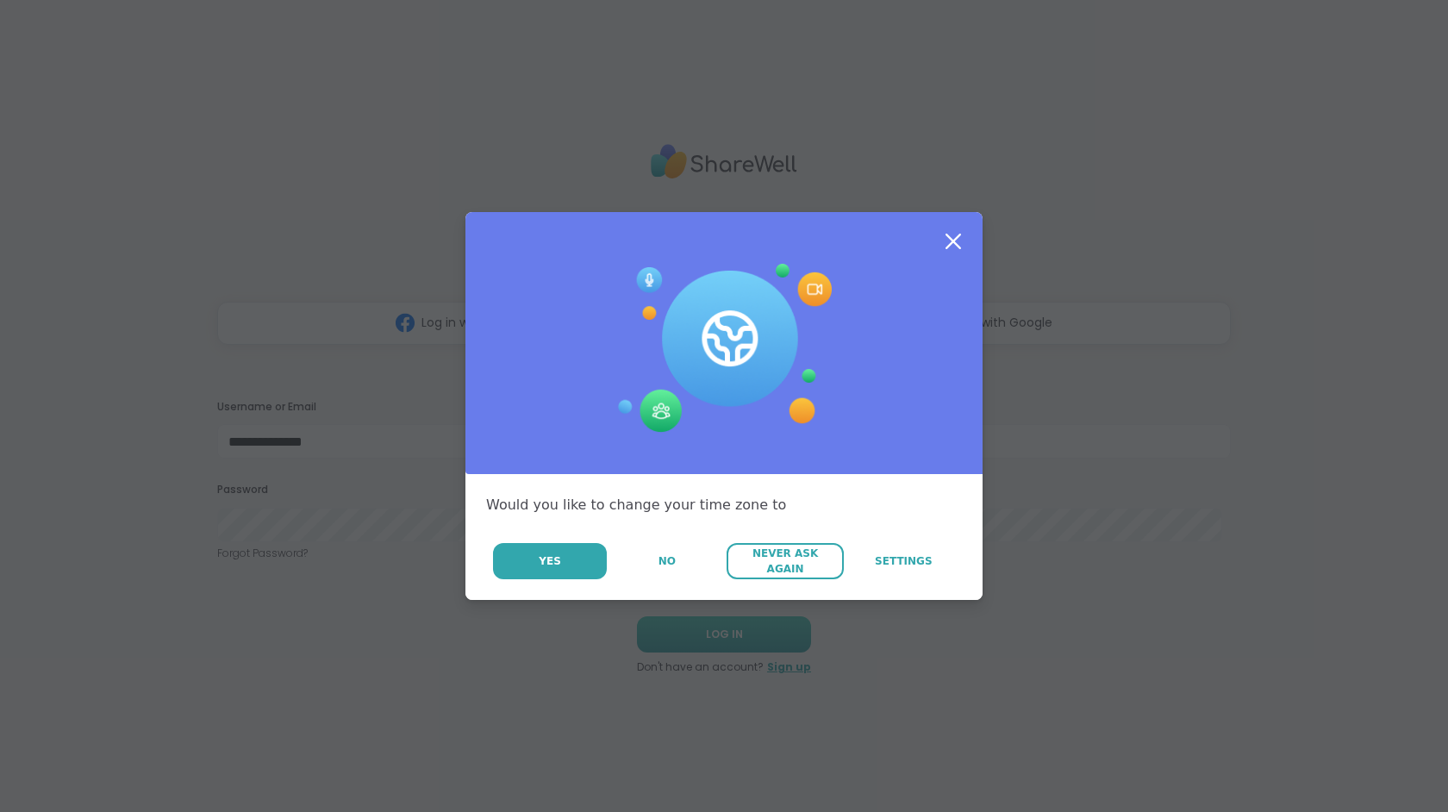  Describe the element at coordinates (903, 561) in the screenshot. I see `span: Settings` at that location.